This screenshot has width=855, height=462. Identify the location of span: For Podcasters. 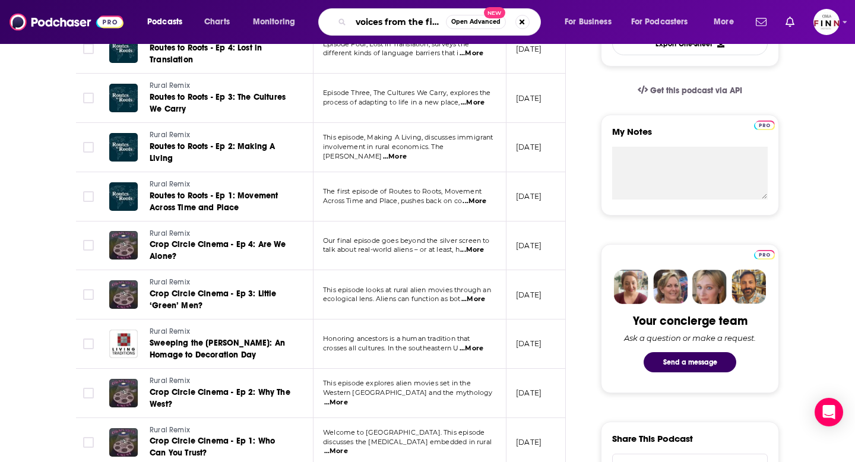
(660, 22).